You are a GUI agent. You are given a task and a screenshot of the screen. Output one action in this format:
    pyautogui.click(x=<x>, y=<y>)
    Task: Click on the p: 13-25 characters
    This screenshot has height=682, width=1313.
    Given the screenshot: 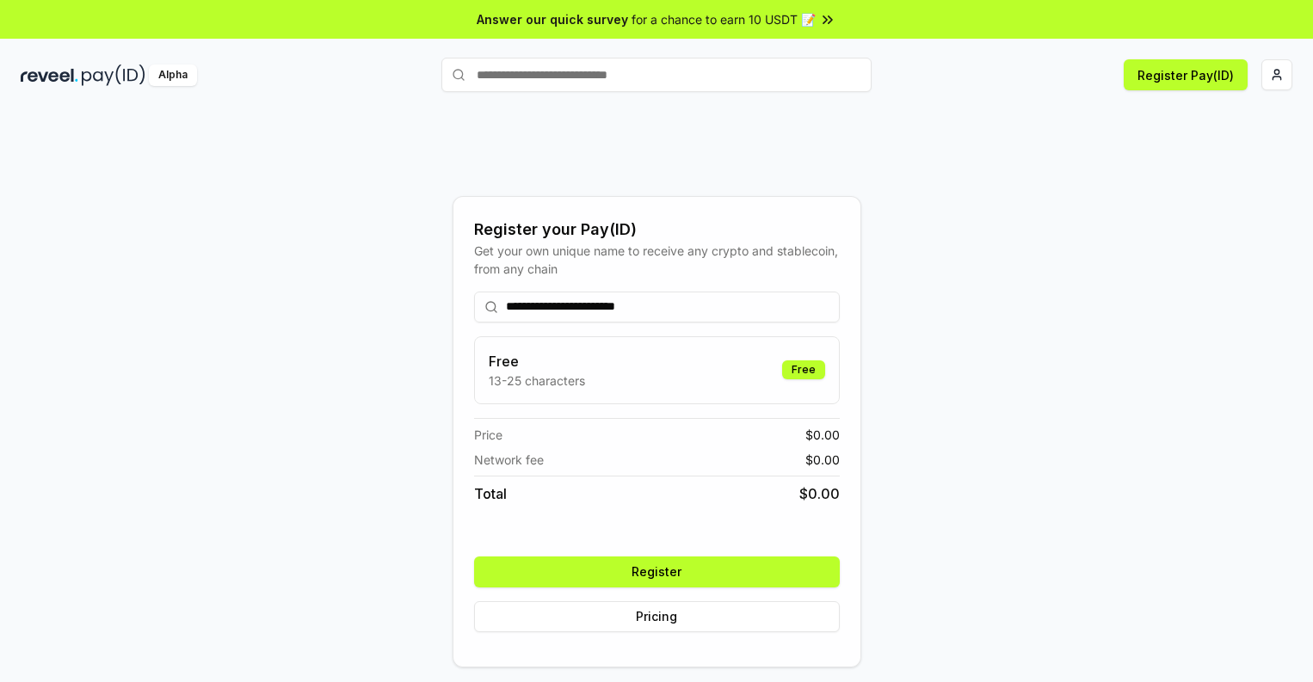 What is the action you would take?
    pyautogui.click(x=537, y=380)
    